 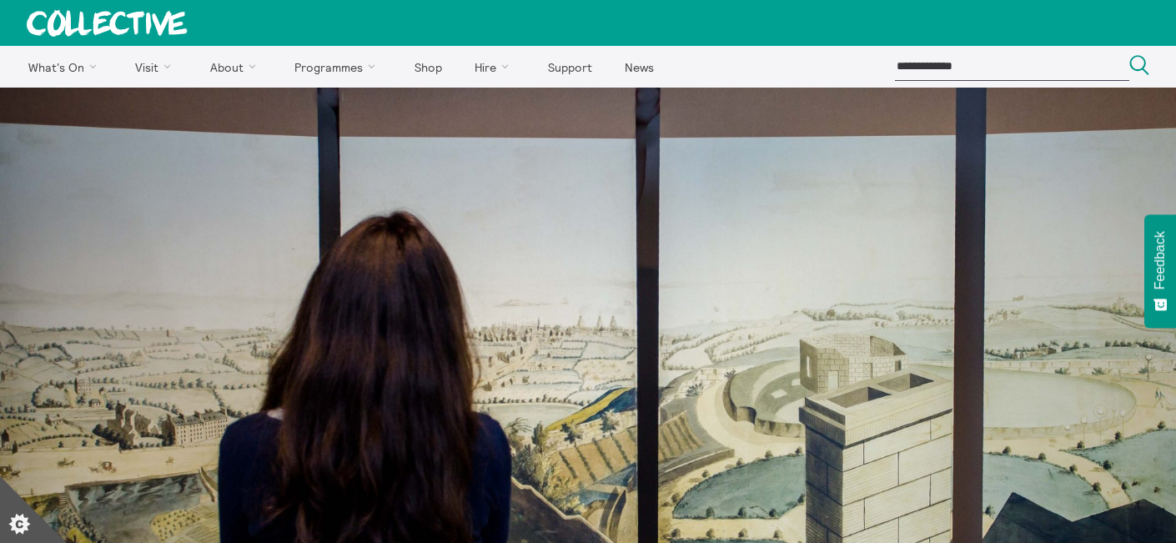 What do you see at coordinates (570, 67) in the screenshot?
I see `a: Support` at bounding box center [570, 67].